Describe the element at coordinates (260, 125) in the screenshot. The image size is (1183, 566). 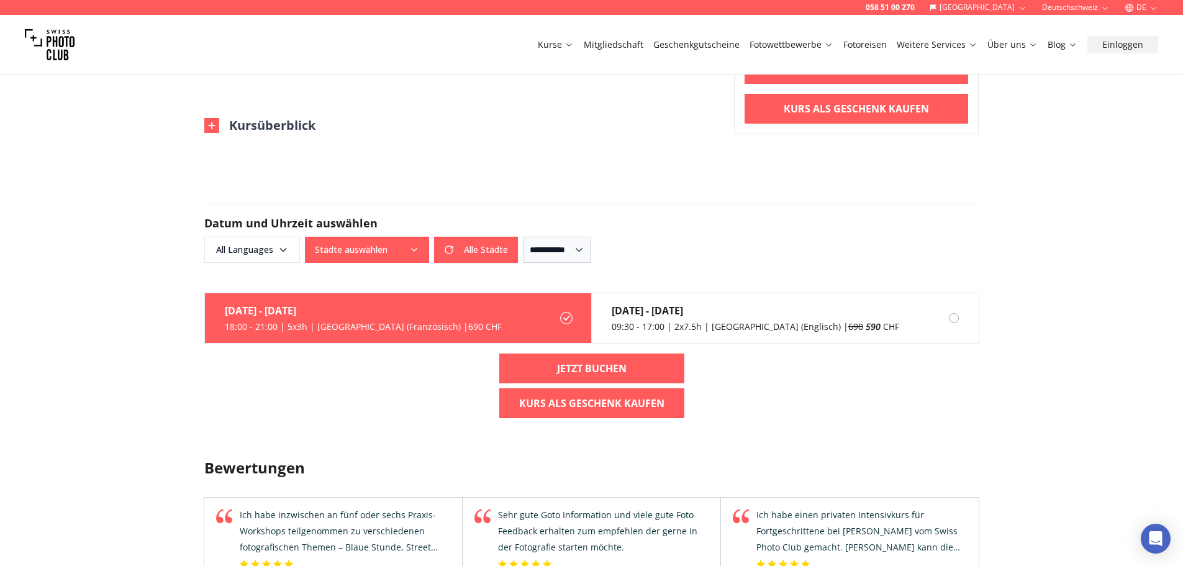
I see `button: Kursüberblick` at that location.